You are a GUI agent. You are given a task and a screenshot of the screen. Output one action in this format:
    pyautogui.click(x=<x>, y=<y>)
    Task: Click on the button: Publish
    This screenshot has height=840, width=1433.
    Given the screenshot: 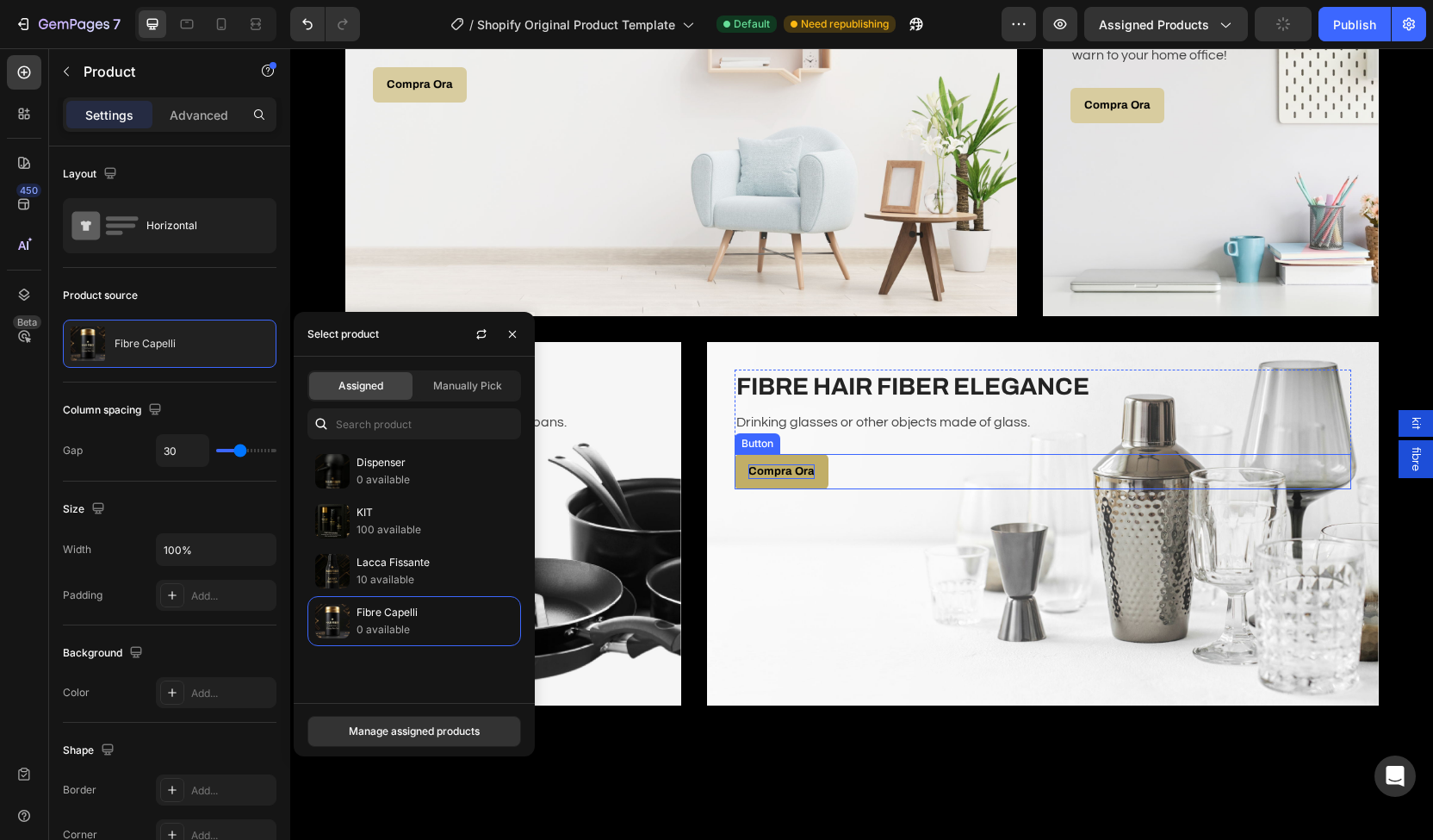 What is the action you would take?
    pyautogui.click(x=1355, y=24)
    